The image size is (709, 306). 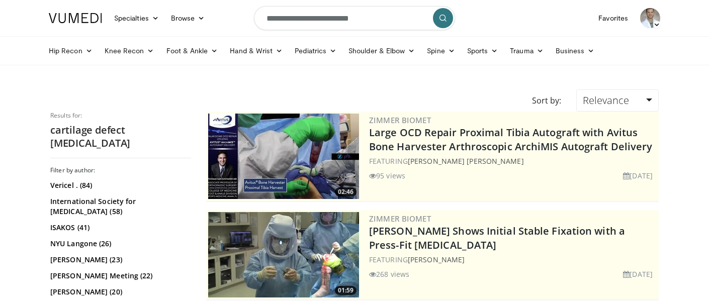 I want to click on a: Pediatrics, so click(x=315, y=51).